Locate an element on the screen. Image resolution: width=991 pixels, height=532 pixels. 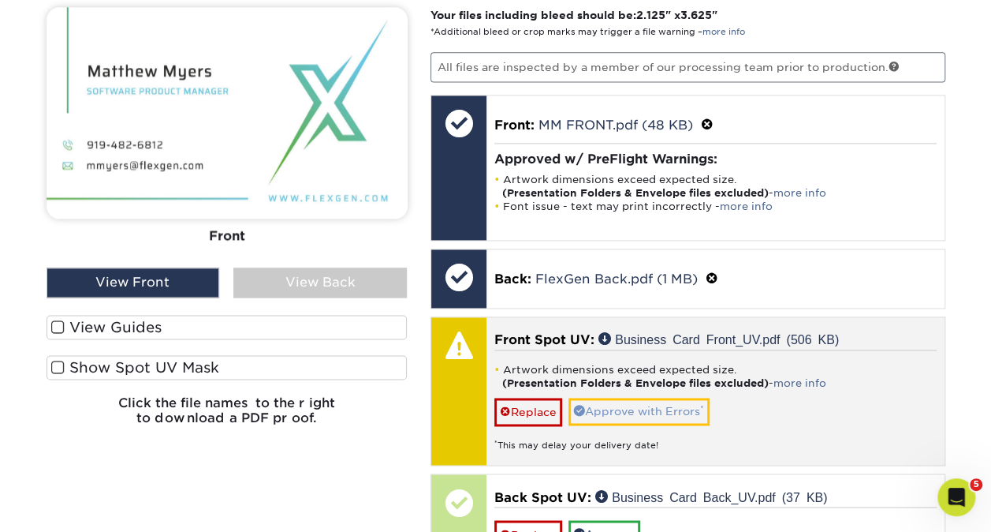
div: This may delay your delivery date! is located at coordinates (715, 438).